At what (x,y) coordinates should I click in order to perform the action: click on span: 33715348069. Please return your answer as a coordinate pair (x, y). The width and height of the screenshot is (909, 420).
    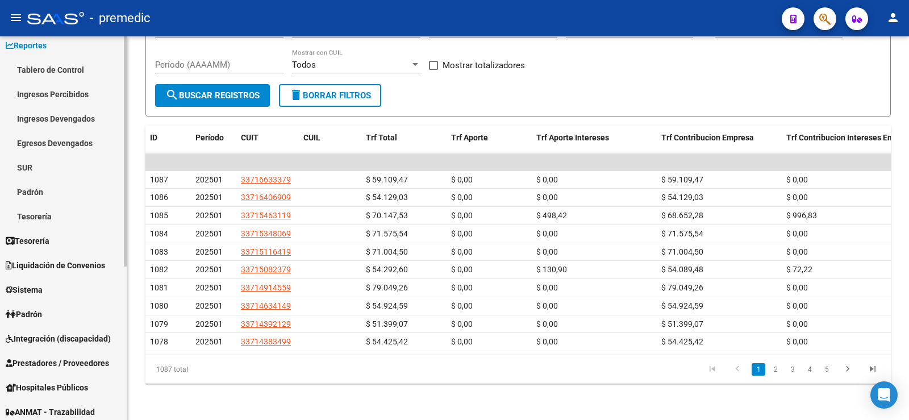
    Looking at the image, I should click on (266, 234).